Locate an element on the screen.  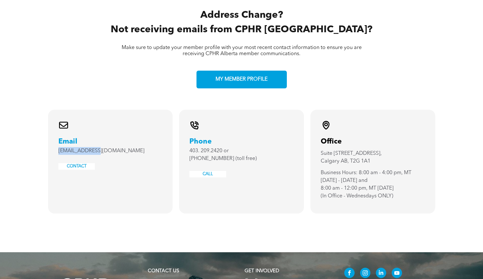
span: 403. 209.2420 or is located at coordinates (209, 151).